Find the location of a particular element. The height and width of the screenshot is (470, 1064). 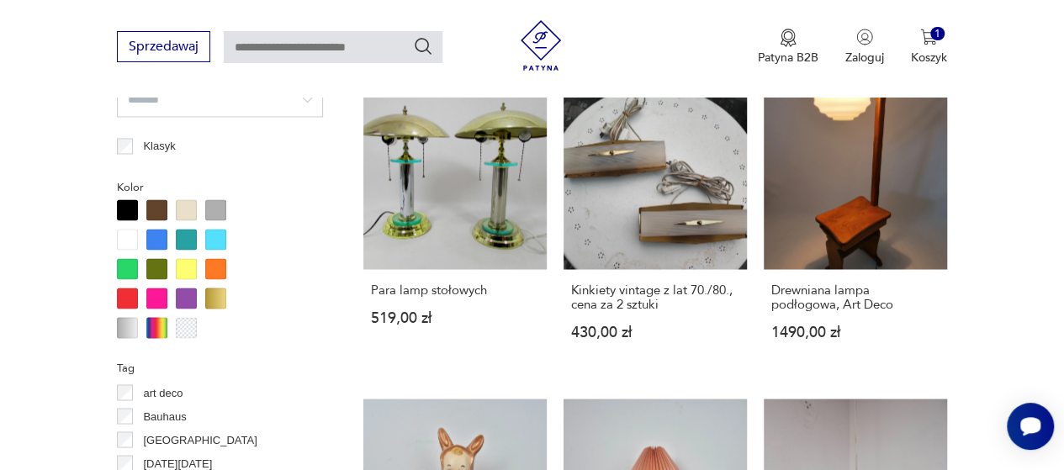

a: Kinkiety vintage z lat 70./80., cena za 2 sztukiKinkiety vintage z lat 70./80., cena za 2 sztuki4... is located at coordinates (655, 229).